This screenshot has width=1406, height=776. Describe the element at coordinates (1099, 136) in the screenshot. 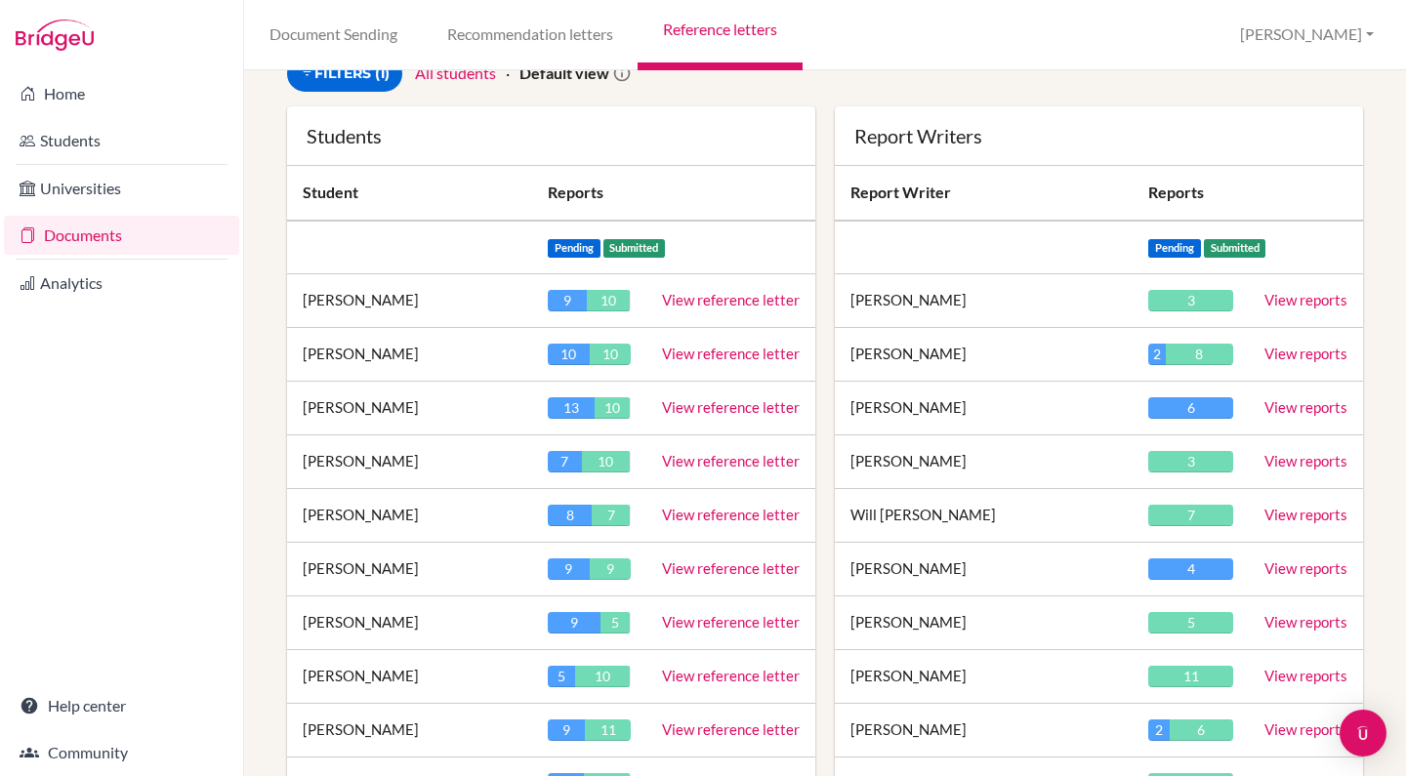

I see `div: Report Writers` at that location.